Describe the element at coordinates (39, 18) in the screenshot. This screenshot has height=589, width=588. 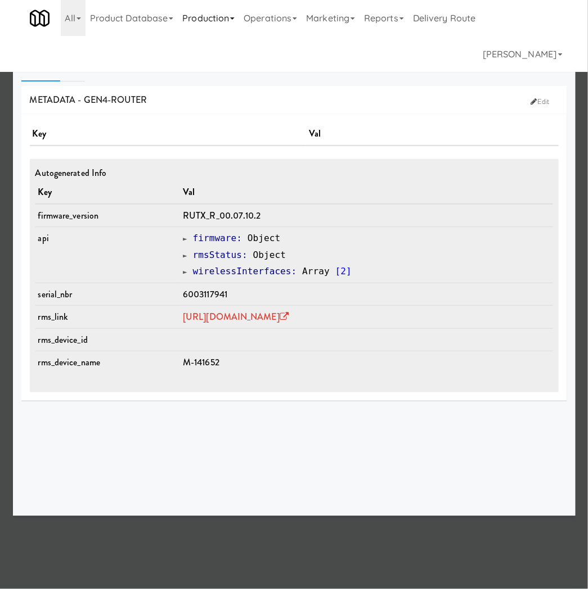
I see `img: Micromart` at that location.